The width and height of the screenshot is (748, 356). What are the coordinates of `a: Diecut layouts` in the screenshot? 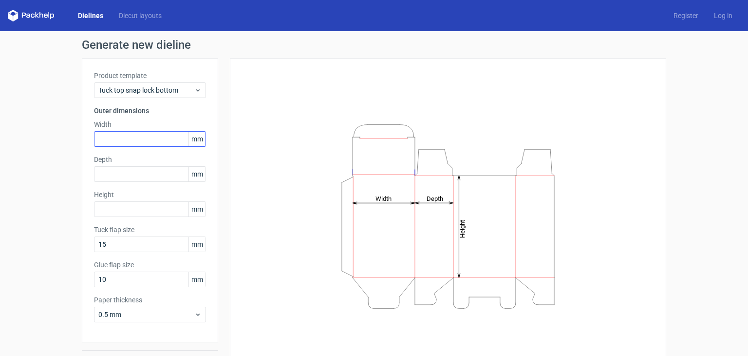 It's located at (140, 16).